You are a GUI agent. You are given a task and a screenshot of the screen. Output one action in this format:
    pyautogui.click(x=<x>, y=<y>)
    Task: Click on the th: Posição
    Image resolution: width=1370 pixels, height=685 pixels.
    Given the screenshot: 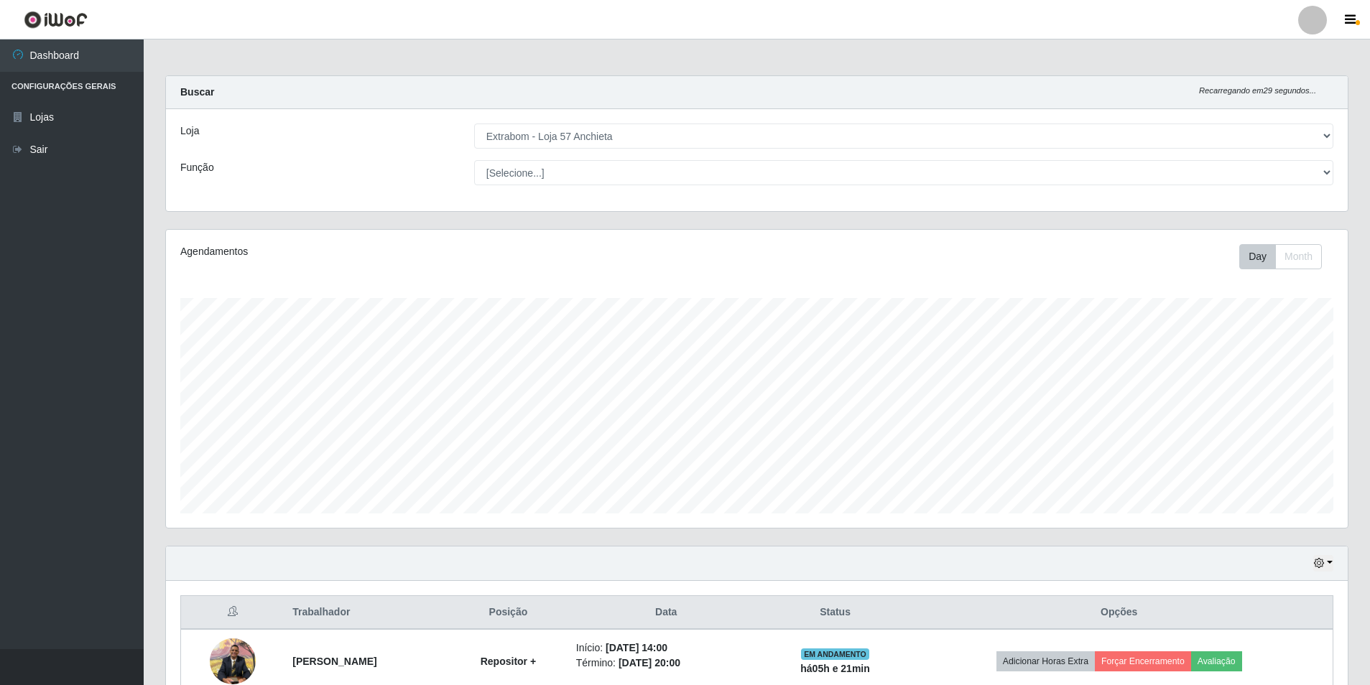 What is the action you would take?
    pyautogui.click(x=508, y=613)
    